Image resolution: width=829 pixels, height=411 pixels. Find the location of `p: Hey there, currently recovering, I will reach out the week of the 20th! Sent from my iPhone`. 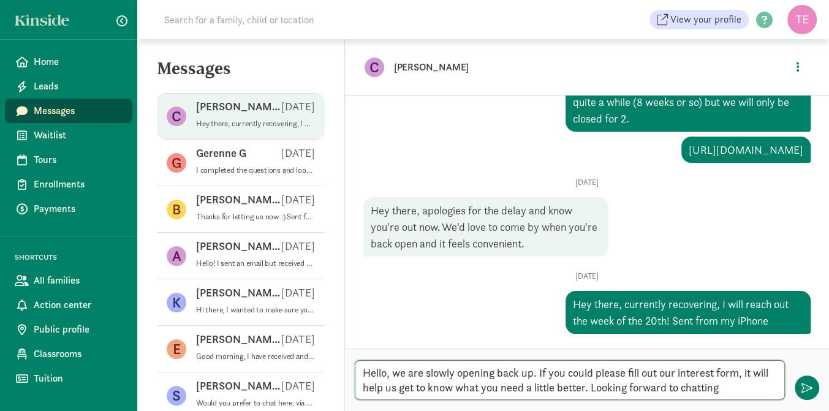

p: Hey there, currently recovering, I will reach out the week of the 20th! Sent from my iPhone is located at coordinates (256, 124).